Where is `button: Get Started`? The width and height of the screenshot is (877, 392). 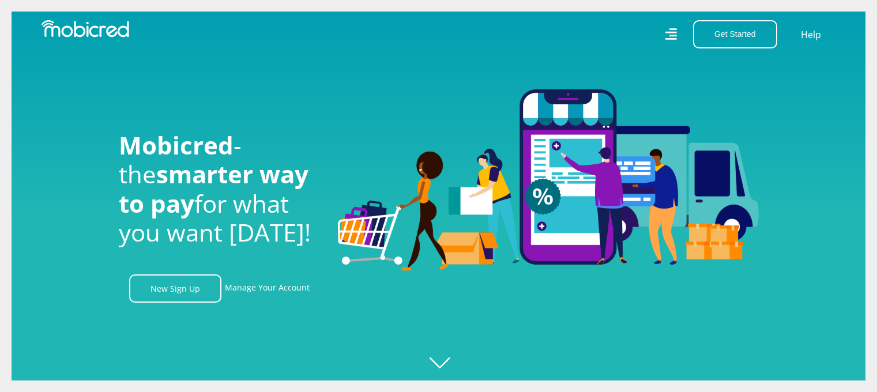 button: Get Started is located at coordinates (735, 34).